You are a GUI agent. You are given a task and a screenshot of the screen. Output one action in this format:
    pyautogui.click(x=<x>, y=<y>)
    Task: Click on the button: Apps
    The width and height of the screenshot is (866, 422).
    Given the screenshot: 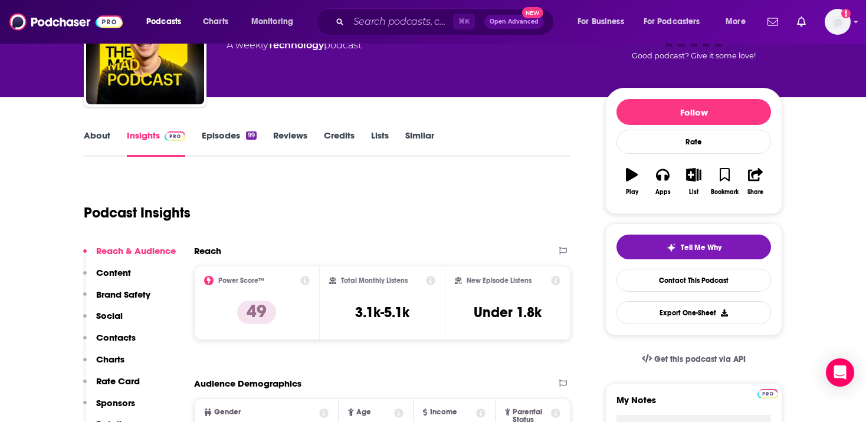 What is the action you would take?
    pyautogui.click(x=662, y=182)
    